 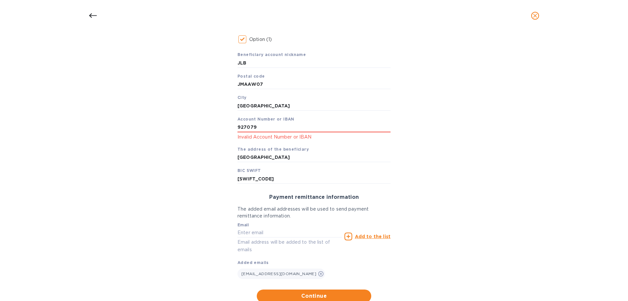 What do you see at coordinates (314, 84) in the screenshot?
I see `input: Postal code` at bounding box center [314, 84].